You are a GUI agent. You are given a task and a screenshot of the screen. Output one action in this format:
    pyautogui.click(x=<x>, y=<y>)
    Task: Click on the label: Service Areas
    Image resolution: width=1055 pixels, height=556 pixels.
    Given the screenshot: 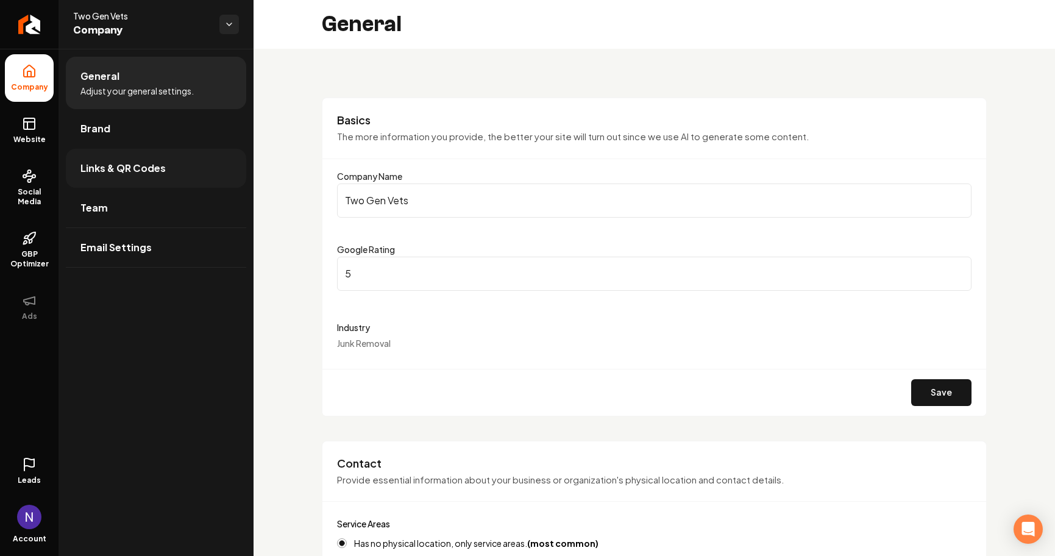 What is the action you would take?
    pyautogui.click(x=363, y=524)
    